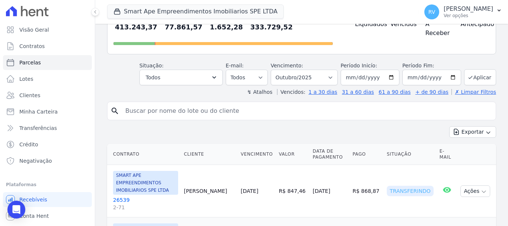 Image resolution: width=508 pixels, height=226 pixels. What do you see at coordinates (47, 161) in the screenshot?
I see `a: Negativação` at bounding box center [47, 161].